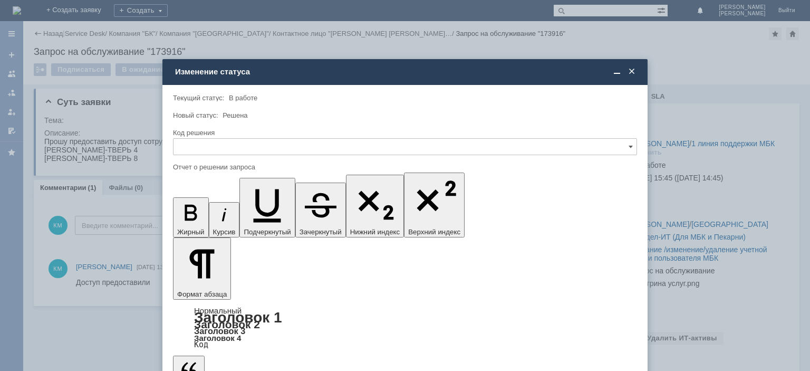 The image size is (810, 371). I want to click on label: Новый статус:, so click(196, 115).